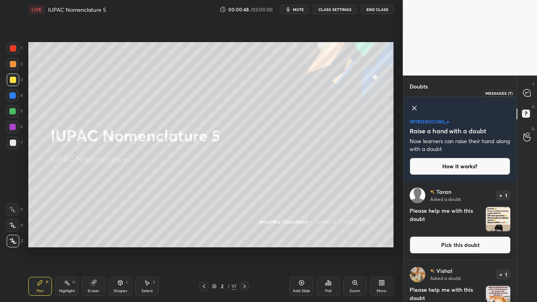 This screenshot has height=302, width=537. Describe the element at coordinates (37, 9) in the screenshot. I see `div: LIVE` at that location.